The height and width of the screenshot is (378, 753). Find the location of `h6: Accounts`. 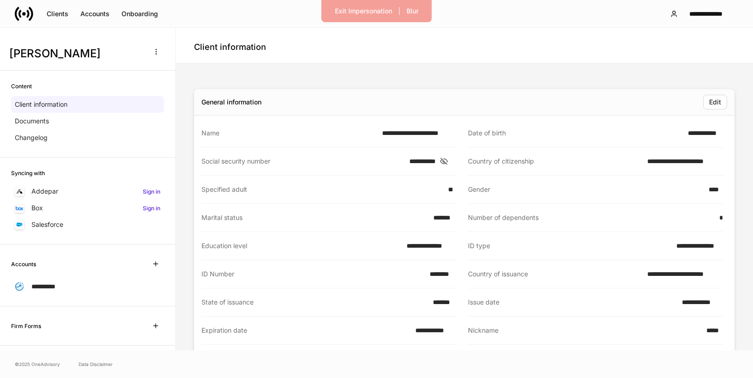

h6: Accounts is located at coordinates (24, 264).